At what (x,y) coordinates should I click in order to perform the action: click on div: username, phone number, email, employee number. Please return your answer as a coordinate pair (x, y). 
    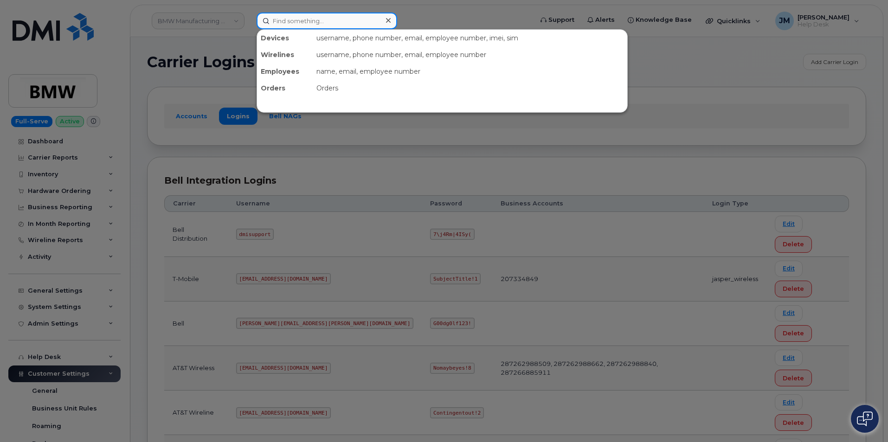
    Looking at the image, I should click on (470, 55).